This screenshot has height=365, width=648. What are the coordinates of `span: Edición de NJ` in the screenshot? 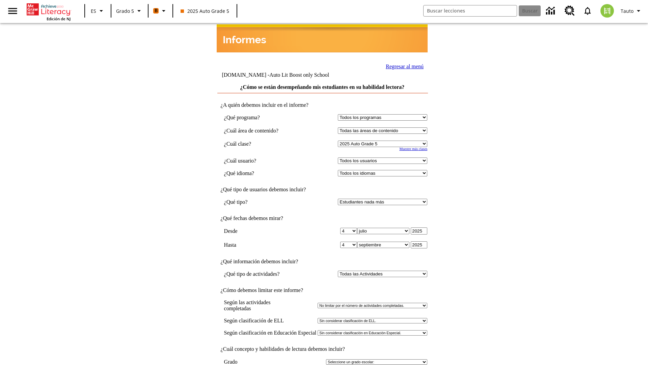 It's located at (58, 19).